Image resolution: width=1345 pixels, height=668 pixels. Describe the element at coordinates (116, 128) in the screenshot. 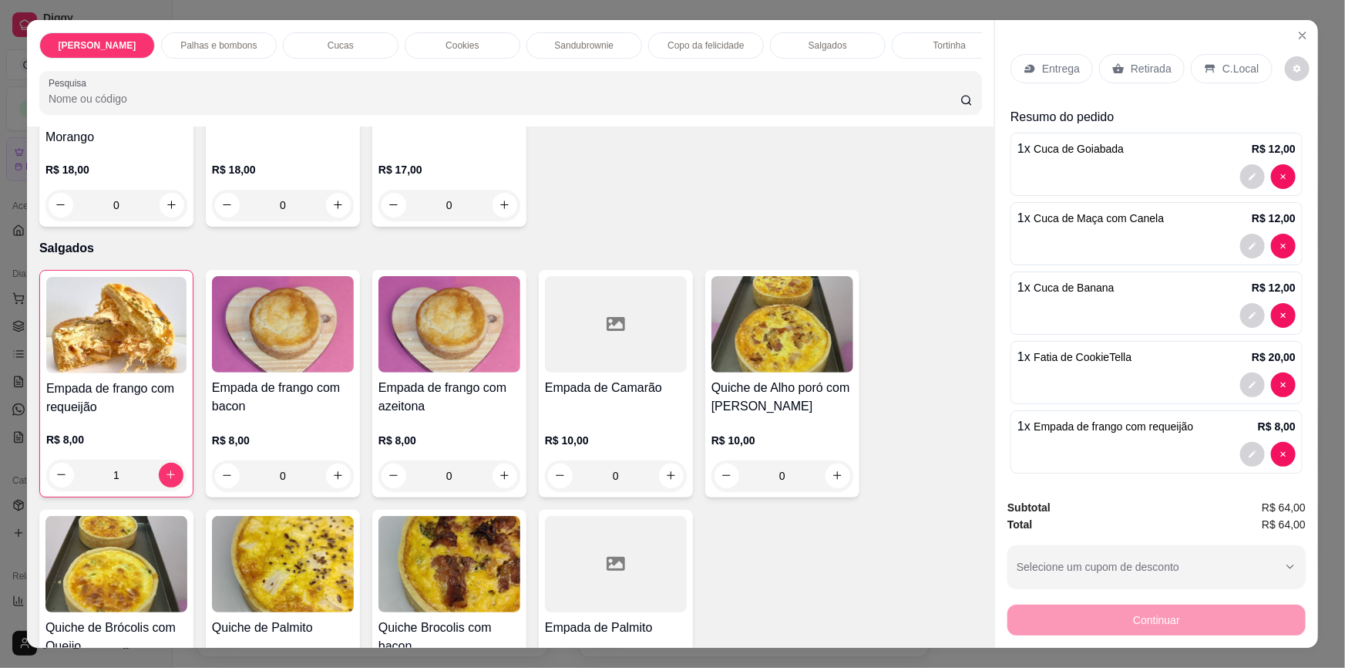

I see `h4: Copo Explosão de Morango` at that location.